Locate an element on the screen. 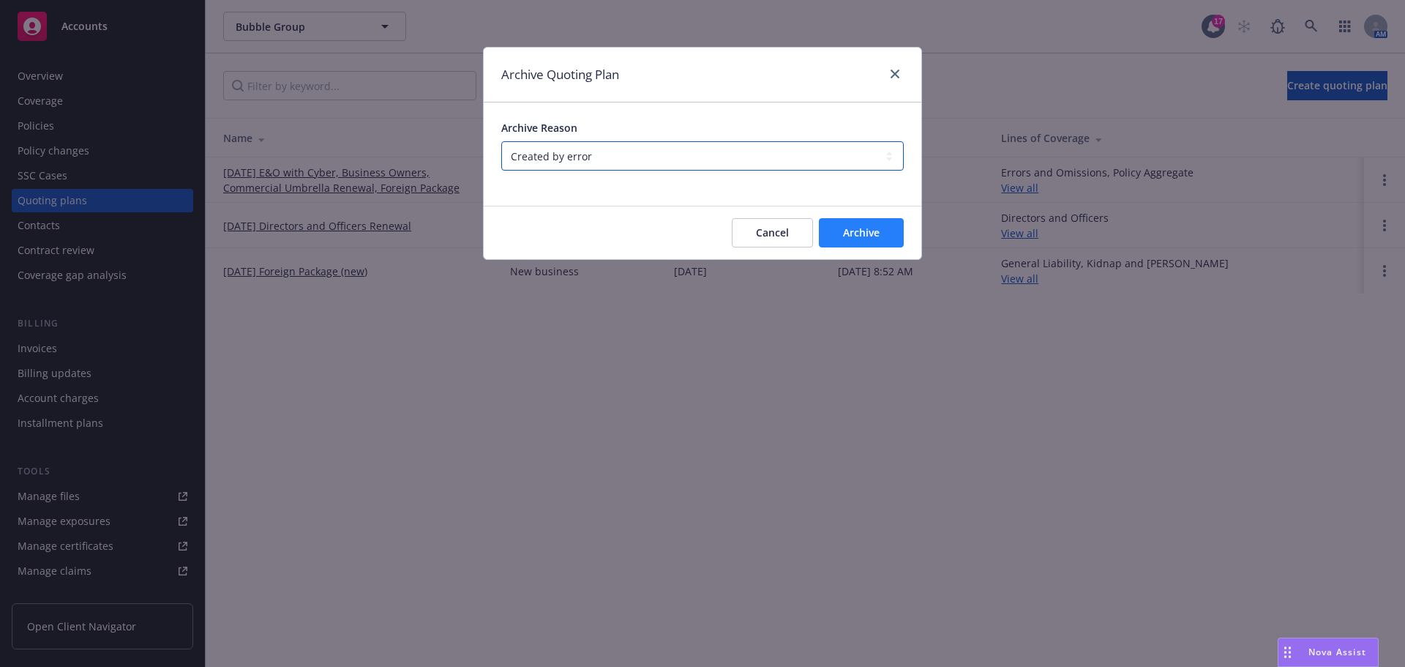 The height and width of the screenshot is (667, 1405). button: Nova Assist is located at coordinates (1329, 652).